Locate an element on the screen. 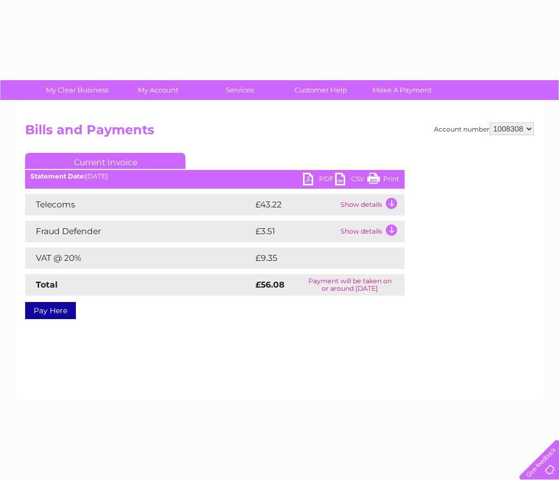 Image resolution: width=559 pixels, height=480 pixels. a: My Account is located at coordinates (158, 90).